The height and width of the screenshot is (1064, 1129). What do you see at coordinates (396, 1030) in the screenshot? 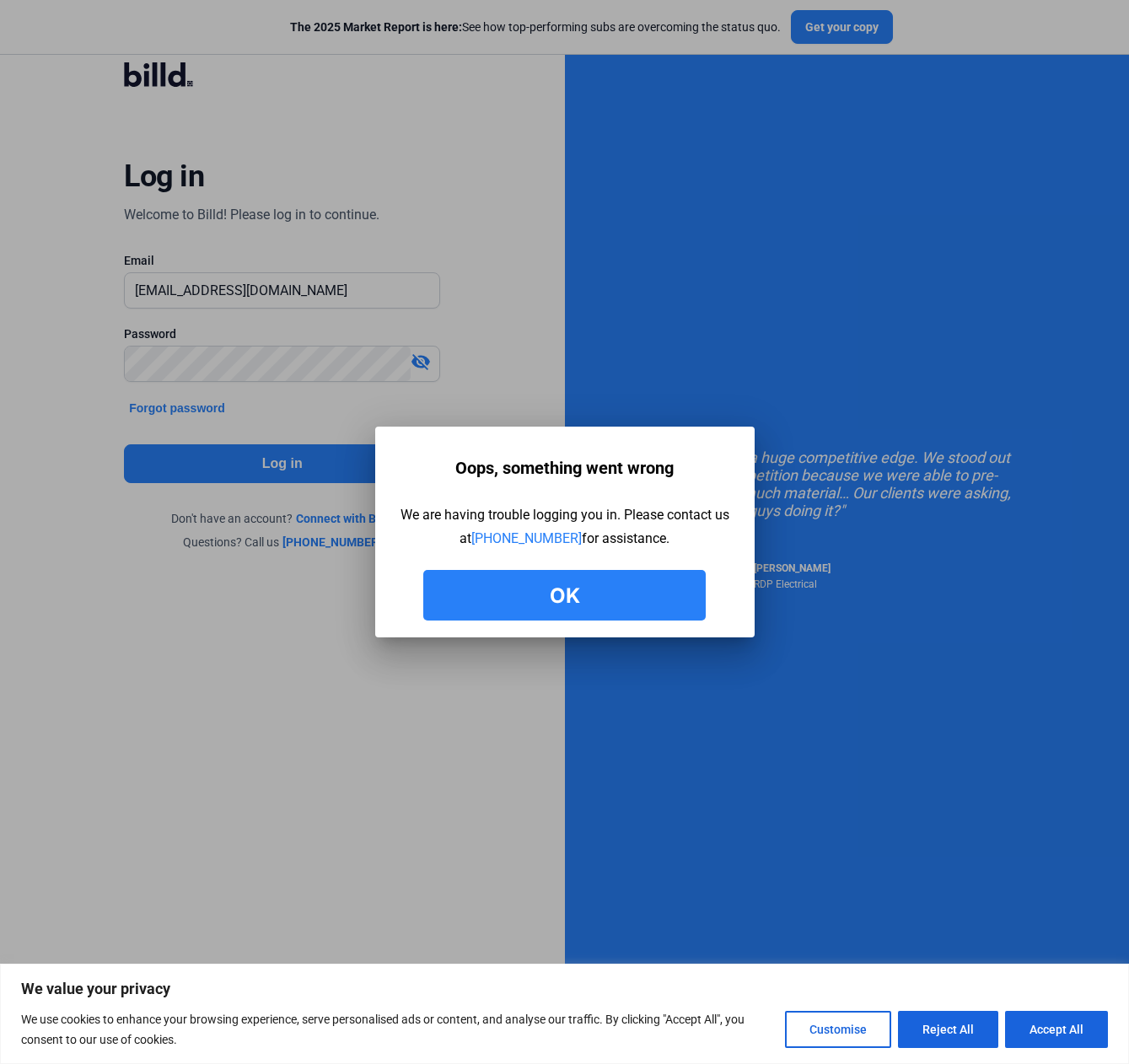
I see `p: We use cookies to enhance your browsing experience, serve personalised ads or content, and analys...` at bounding box center [396, 1030].